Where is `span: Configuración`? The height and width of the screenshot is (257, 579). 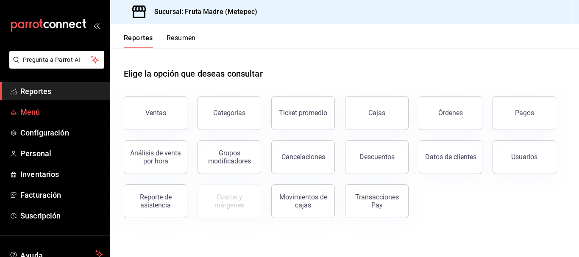 span: Configuración is located at coordinates (61, 133).